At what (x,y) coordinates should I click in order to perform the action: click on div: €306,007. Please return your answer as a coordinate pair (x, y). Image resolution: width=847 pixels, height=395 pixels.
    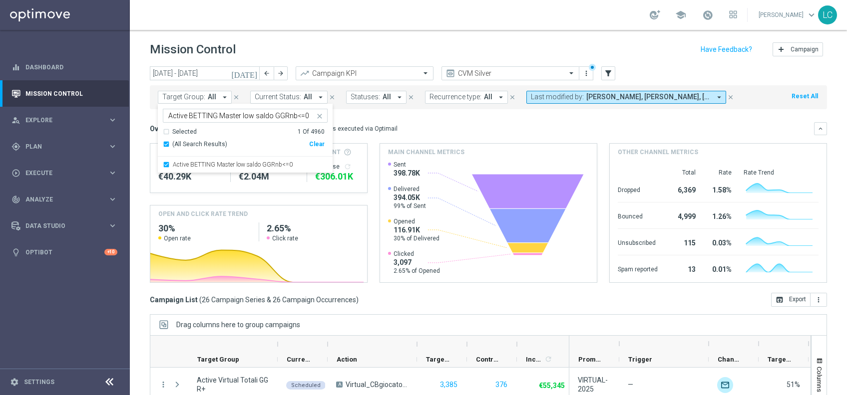
    Looking at the image, I should click on (337, 177).